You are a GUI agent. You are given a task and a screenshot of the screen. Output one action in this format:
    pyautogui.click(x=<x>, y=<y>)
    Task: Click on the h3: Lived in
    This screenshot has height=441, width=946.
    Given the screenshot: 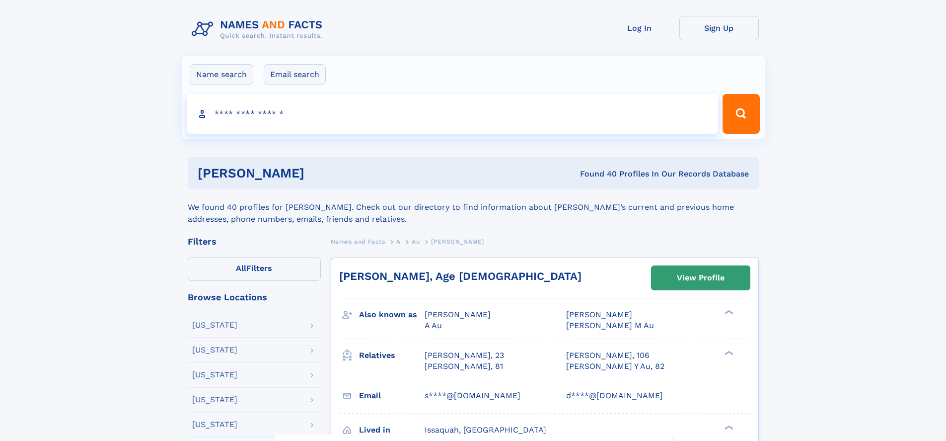 What is the action you would take?
    pyautogui.click(x=392, y=430)
    